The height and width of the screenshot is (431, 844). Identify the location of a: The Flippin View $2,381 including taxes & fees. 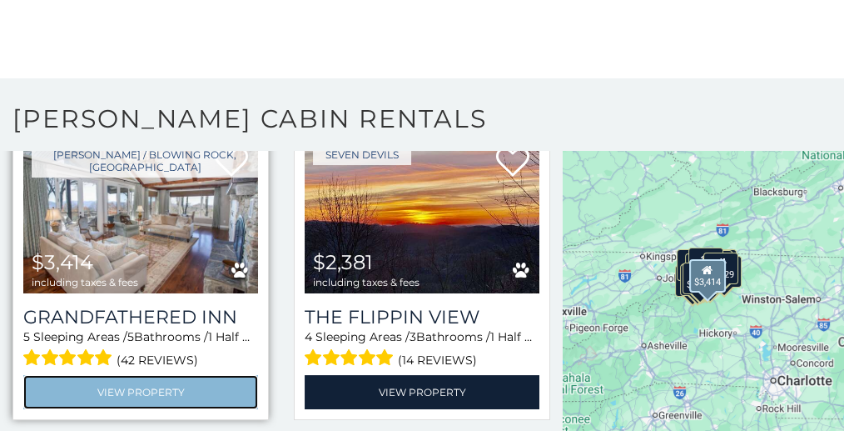
(422, 214).